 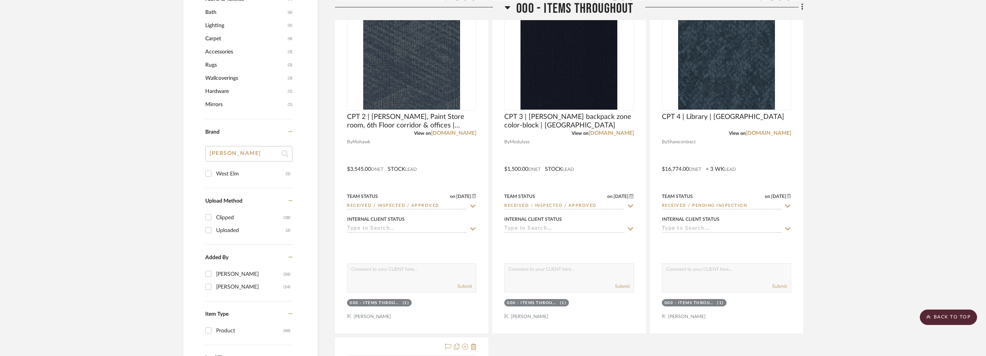 What do you see at coordinates (217, 314) in the screenshot?
I see `span: Item Type` at bounding box center [217, 314].